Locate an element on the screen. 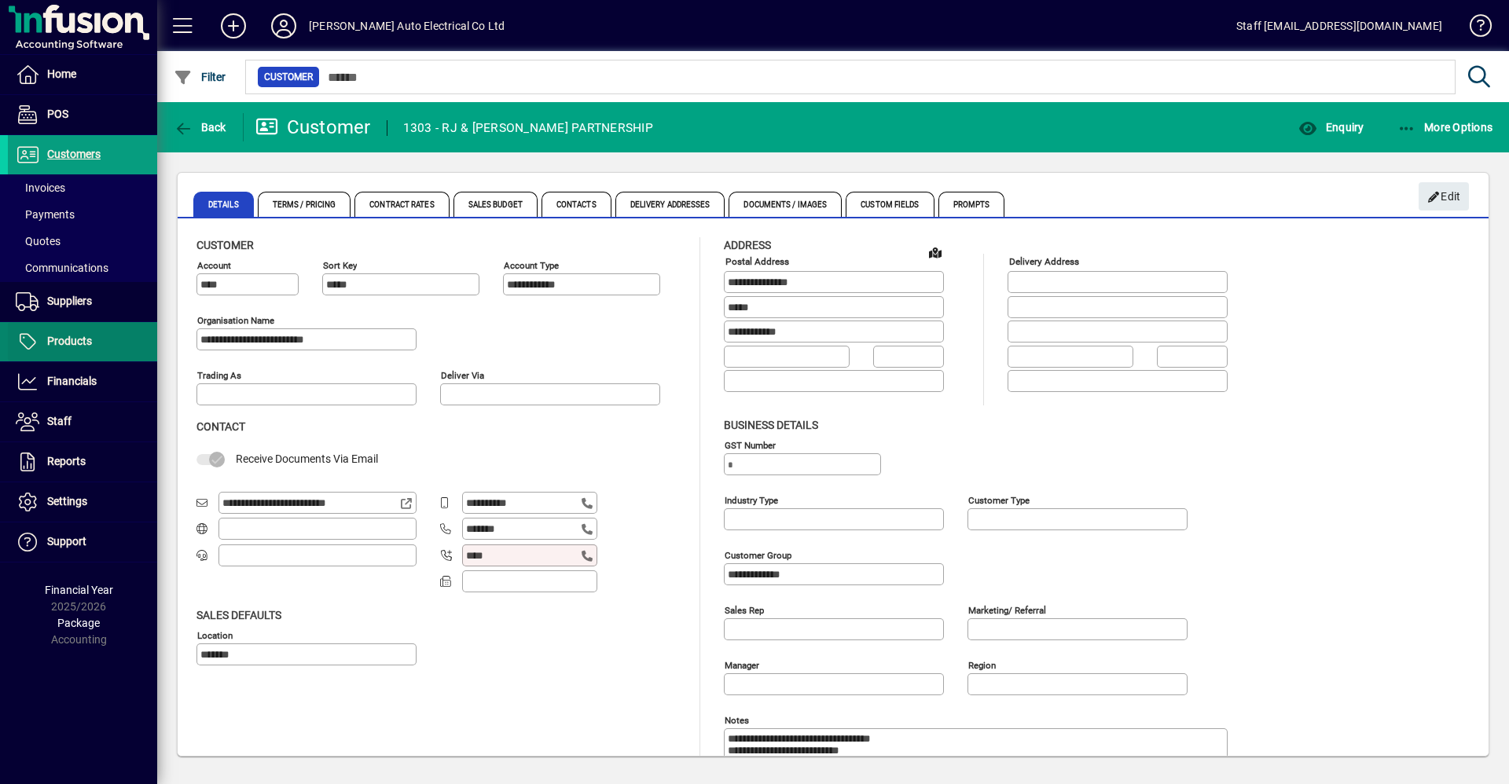  a: Home is located at coordinates (83, 75).